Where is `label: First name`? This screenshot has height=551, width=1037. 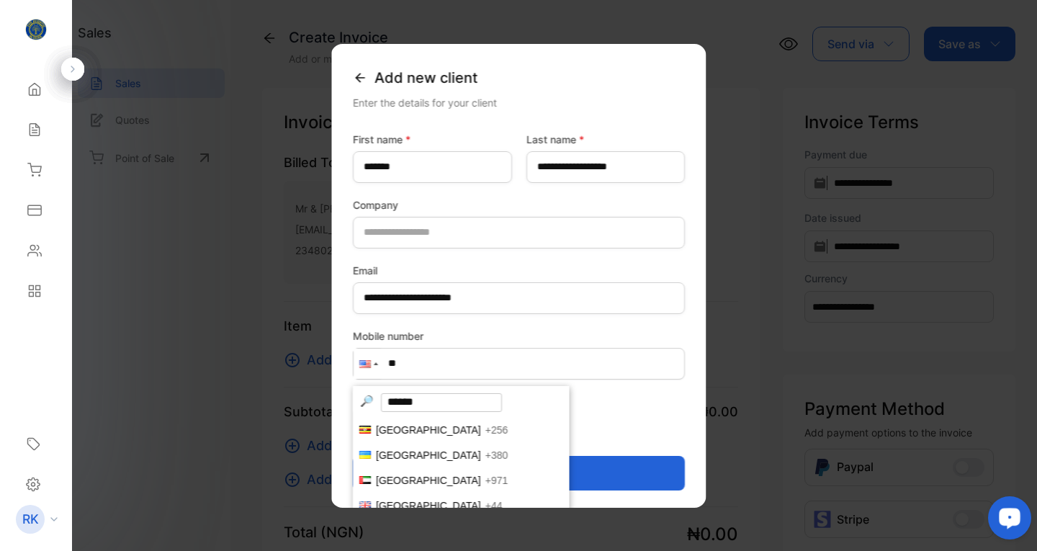
label: First name is located at coordinates (432, 139).